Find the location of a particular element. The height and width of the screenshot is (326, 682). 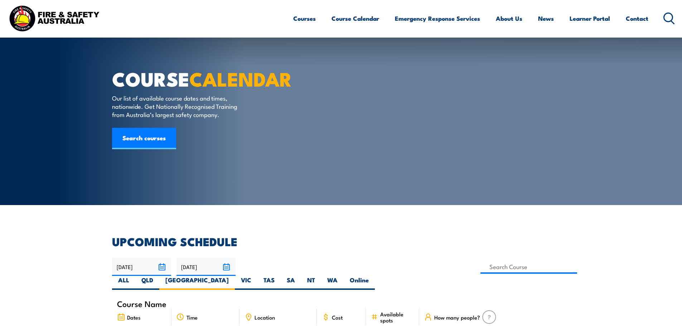

label: QLD is located at coordinates (147, 283).